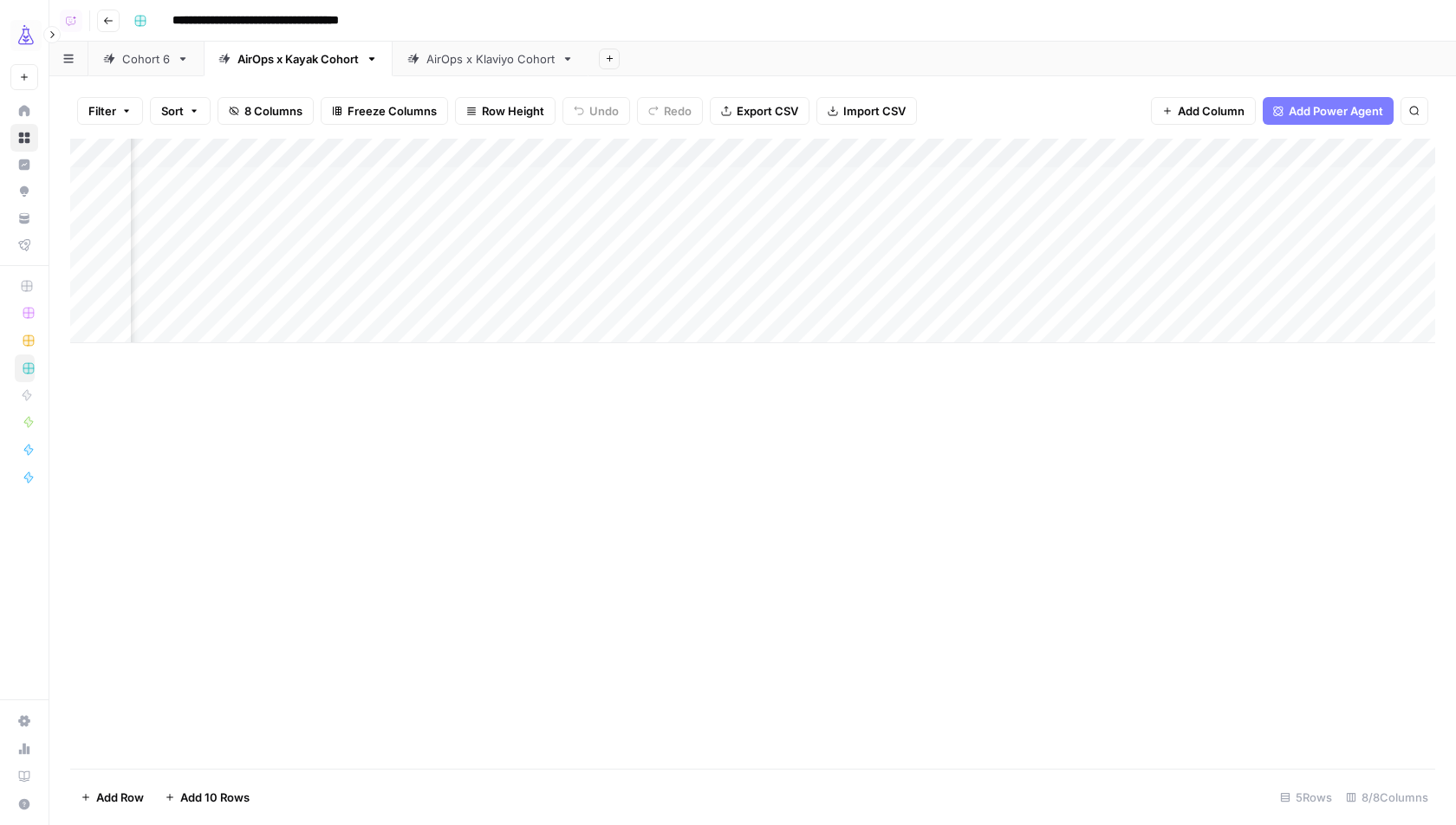 This screenshot has height=825, width=1456. Describe the element at coordinates (25, 245) in the screenshot. I see `a: Flightpath` at that location.